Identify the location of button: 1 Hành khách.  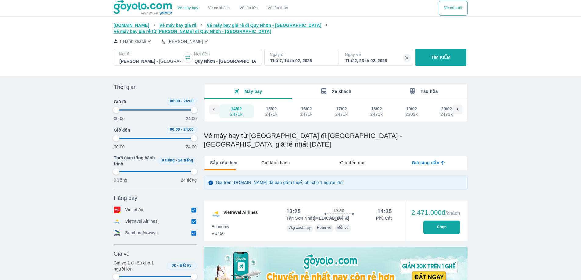
(133, 41).